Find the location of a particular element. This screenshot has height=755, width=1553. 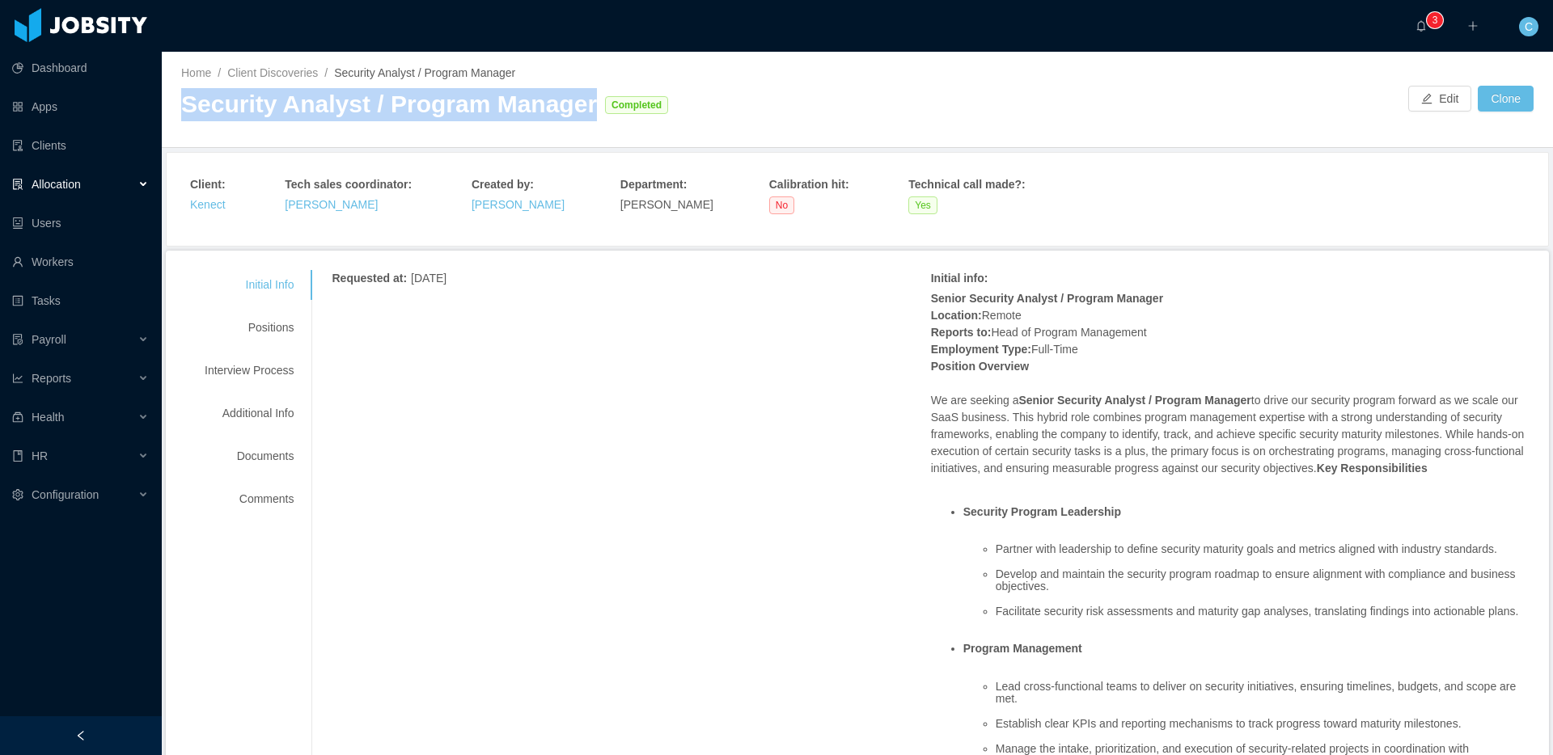

strong: Technical call made? : is located at coordinates (966, 184).